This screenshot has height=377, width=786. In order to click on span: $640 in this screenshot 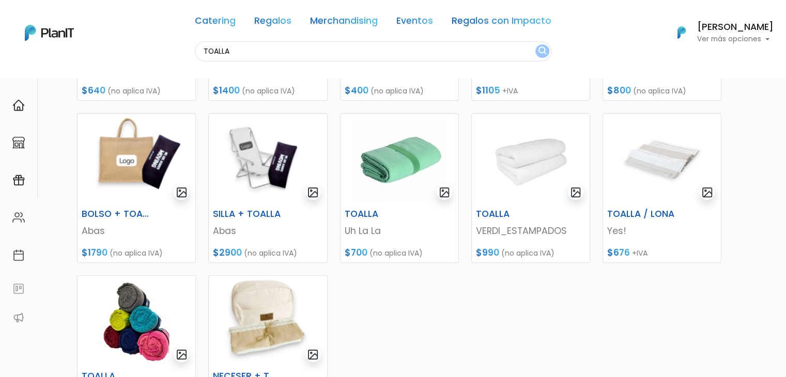, I will do `click(94, 90)`.